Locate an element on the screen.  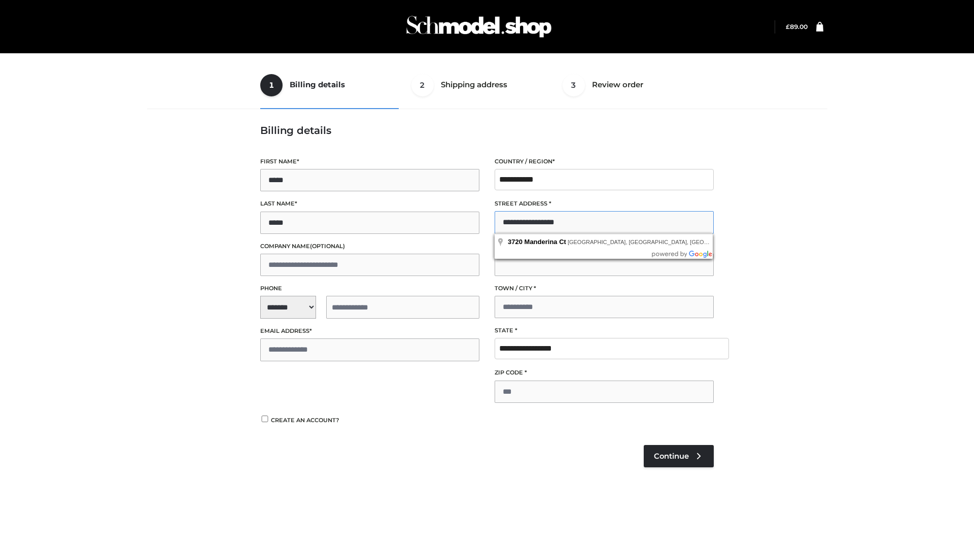
img: Schmodel Admin 964 is located at coordinates (479, 26).